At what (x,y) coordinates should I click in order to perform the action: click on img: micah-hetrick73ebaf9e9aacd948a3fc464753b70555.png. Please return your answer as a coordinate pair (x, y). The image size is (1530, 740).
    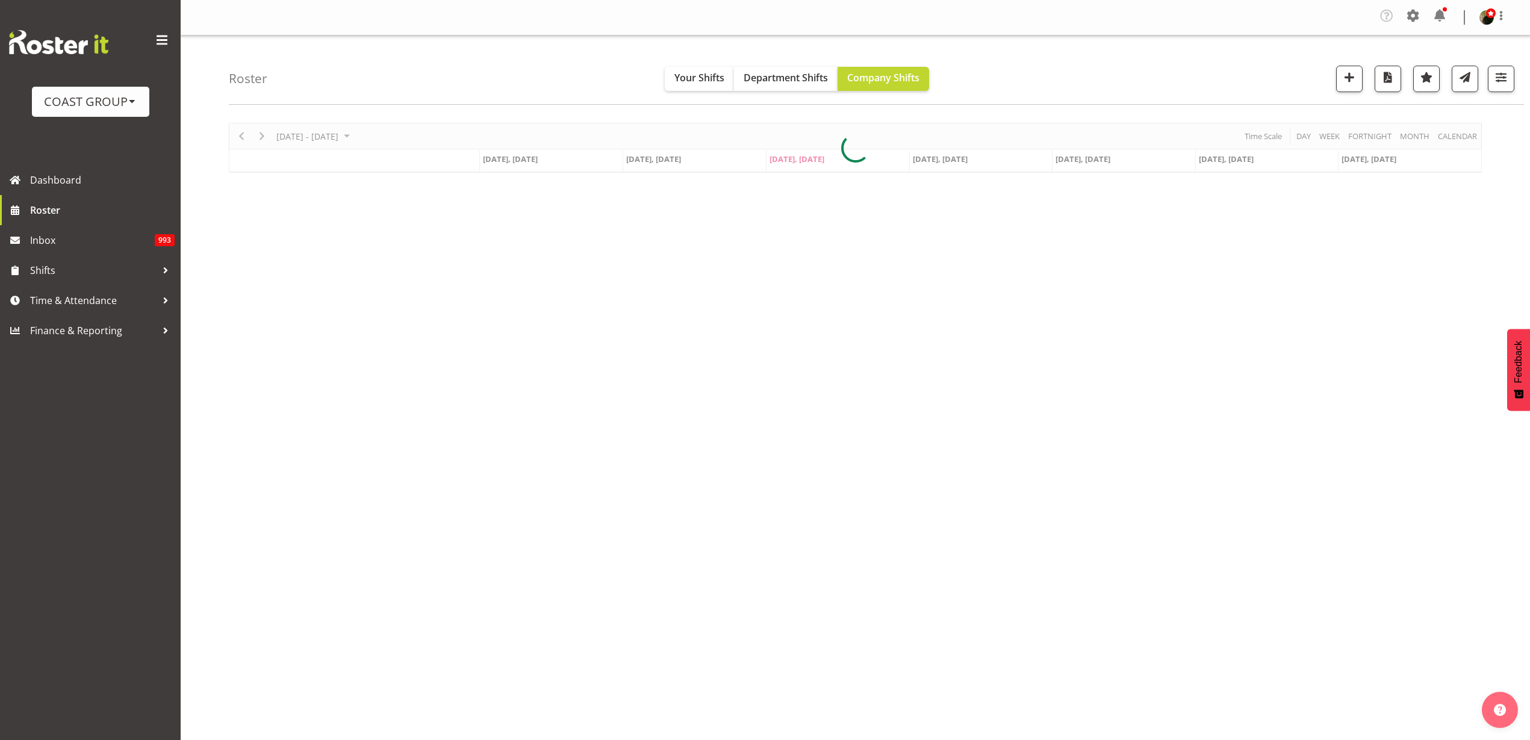
    Looking at the image, I should click on (1486, 17).